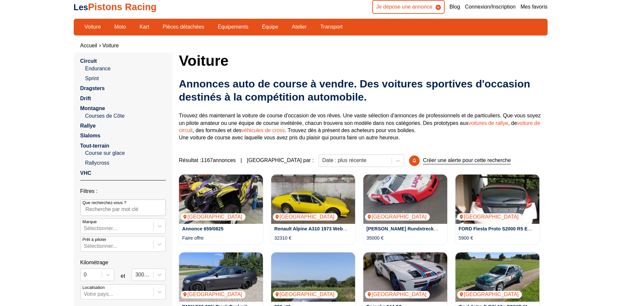  What do you see at coordinates (123, 208) in the screenshot?
I see `input: Que recherchez-vous ?` at bounding box center [123, 208].